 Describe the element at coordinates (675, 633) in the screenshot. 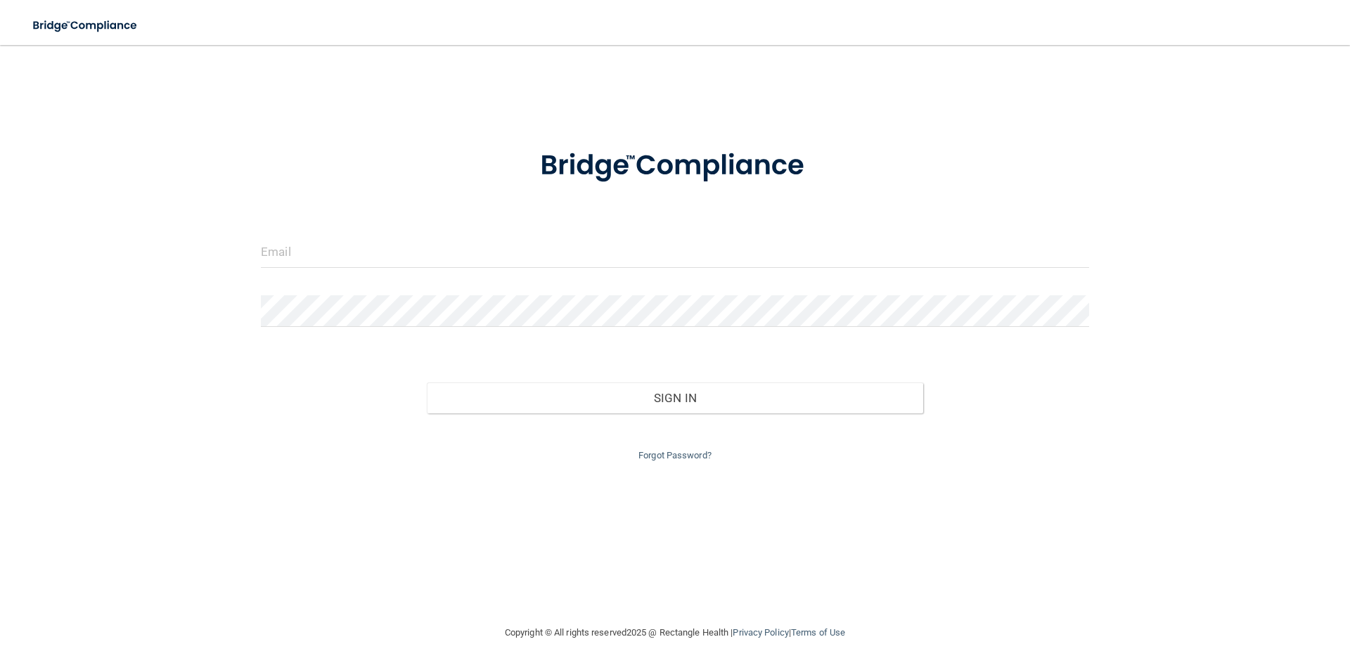

I see `div: Copyright © All rights reserved 2025 @ Rectangle Health | |` at that location.